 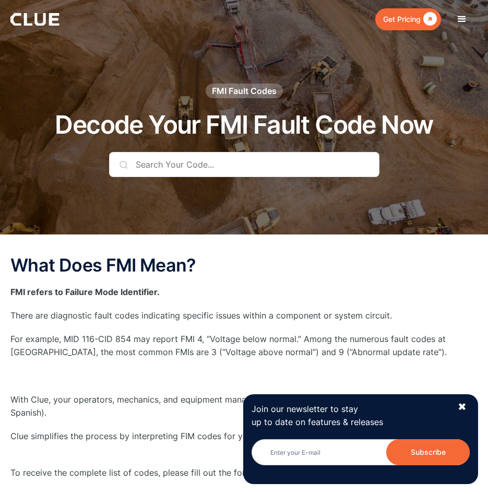 I want to click on input: Enter your E-mail, so click(x=361, y=452).